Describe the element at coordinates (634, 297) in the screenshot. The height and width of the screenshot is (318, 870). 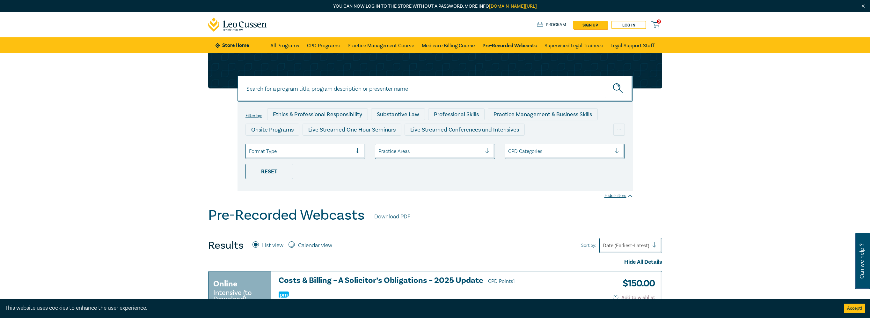
I see `button: Add to wishlist` at that location.